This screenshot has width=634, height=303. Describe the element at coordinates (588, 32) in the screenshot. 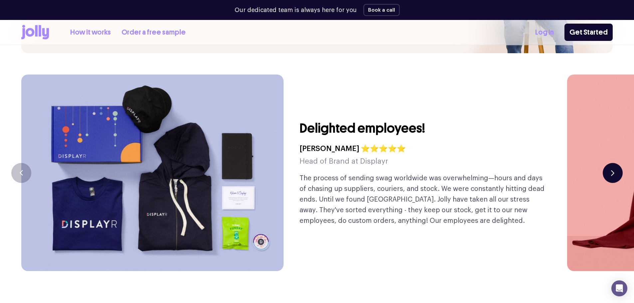

I see `a: Get Started` at that location.